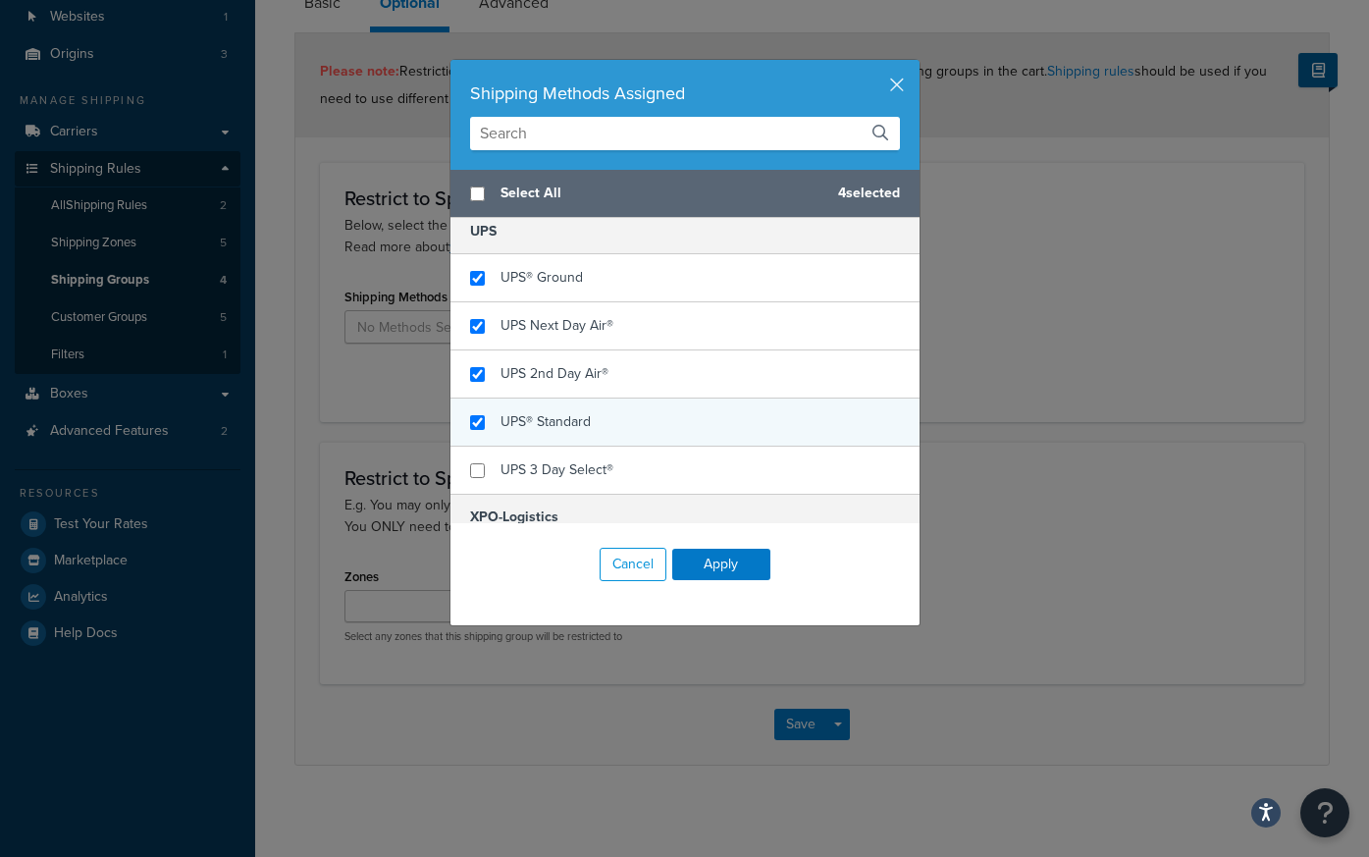 This screenshot has width=1369, height=857. What do you see at coordinates (685, 516) in the screenshot?
I see `h5: XPO-Logistics` at bounding box center [685, 516].